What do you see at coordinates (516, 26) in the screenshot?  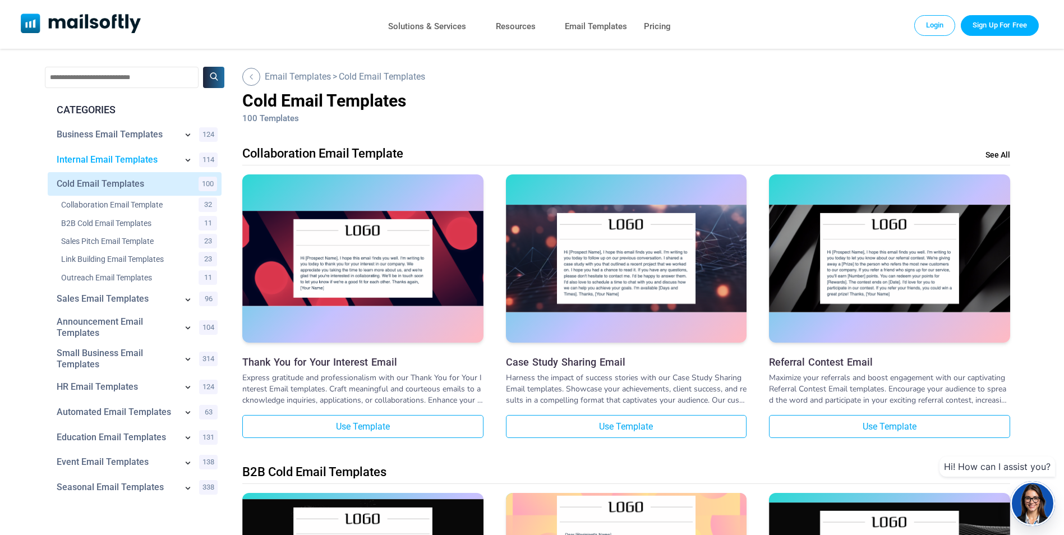 I see `a: Resources` at bounding box center [516, 26].